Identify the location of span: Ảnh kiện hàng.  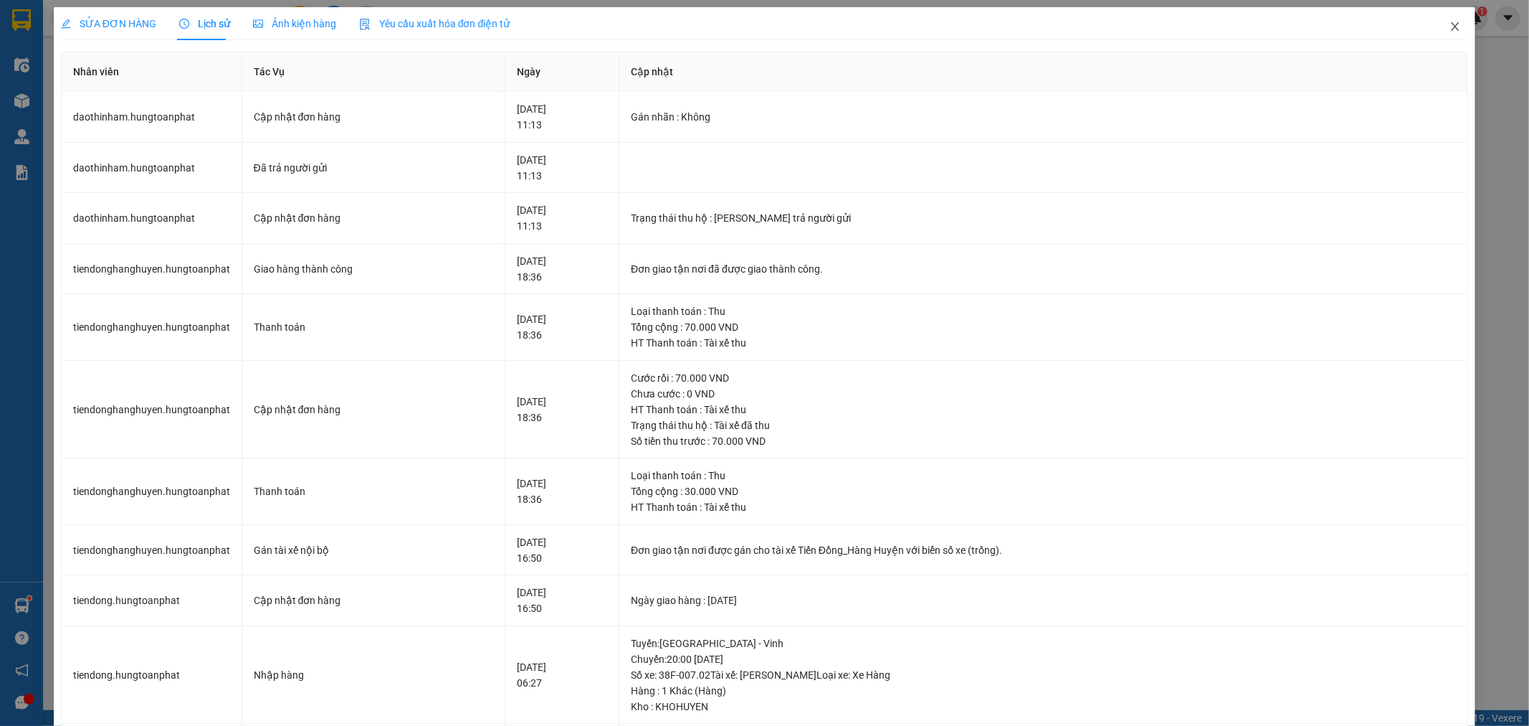
(295, 24).